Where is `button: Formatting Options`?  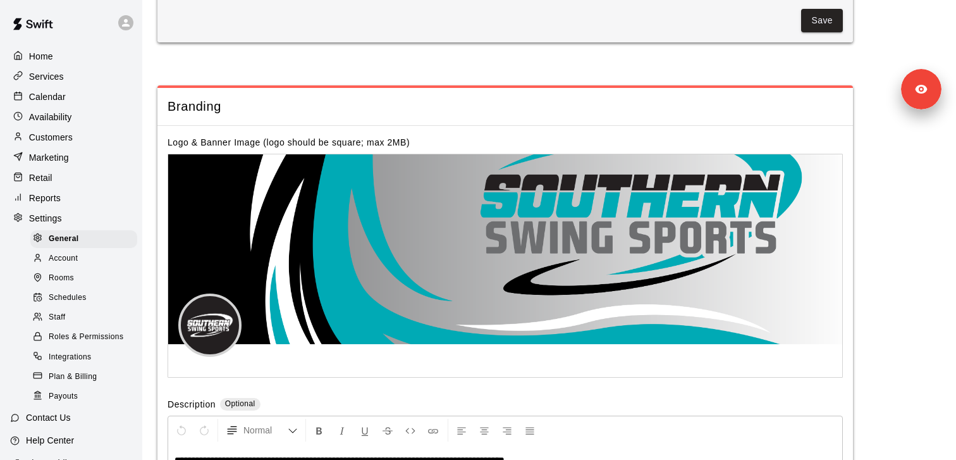 button: Formatting Options is located at coordinates (262, 430).